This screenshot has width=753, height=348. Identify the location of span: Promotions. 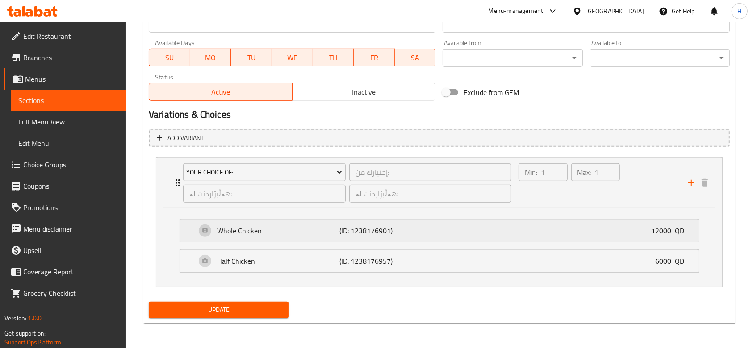
(71, 208).